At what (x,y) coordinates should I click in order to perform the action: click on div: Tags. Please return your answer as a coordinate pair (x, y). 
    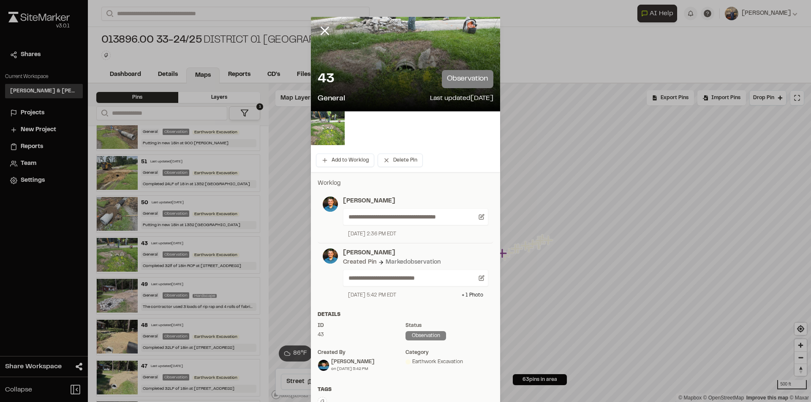
    Looking at the image, I should click on (405, 390).